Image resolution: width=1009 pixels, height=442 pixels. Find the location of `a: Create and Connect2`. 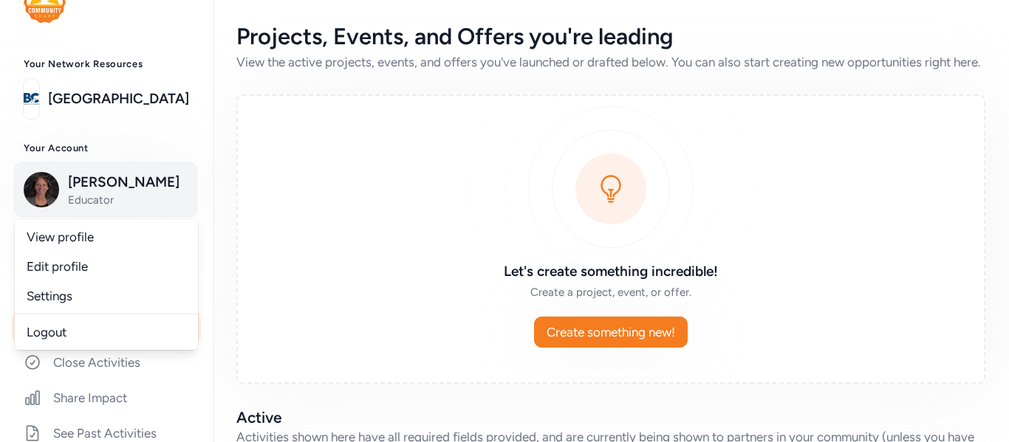

a: Create and Connect2 is located at coordinates (106, 327).